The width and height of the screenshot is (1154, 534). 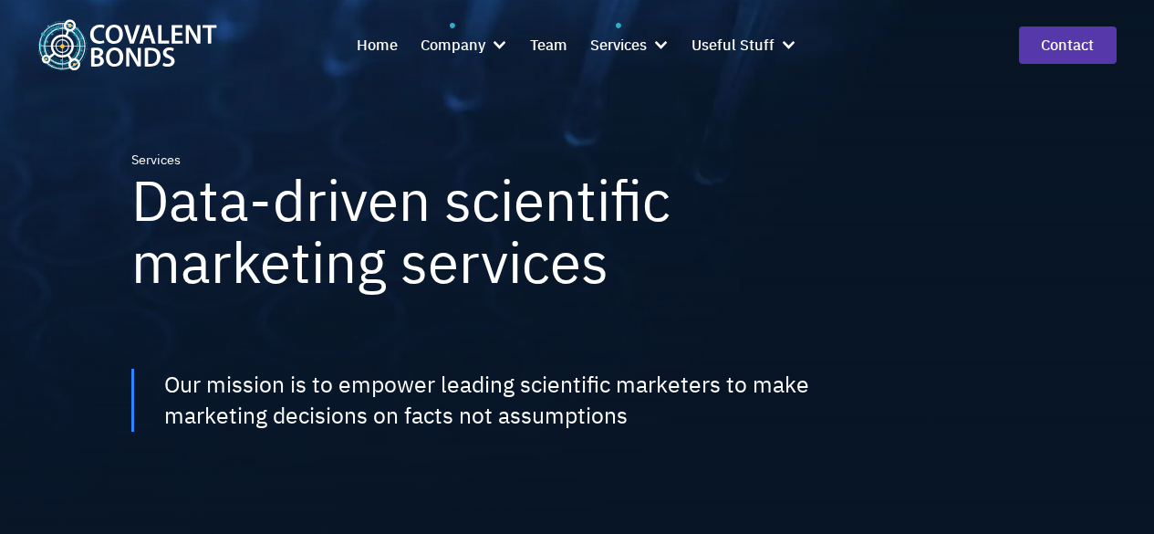 What do you see at coordinates (548, 45) in the screenshot?
I see `div: Team` at bounding box center [548, 45].